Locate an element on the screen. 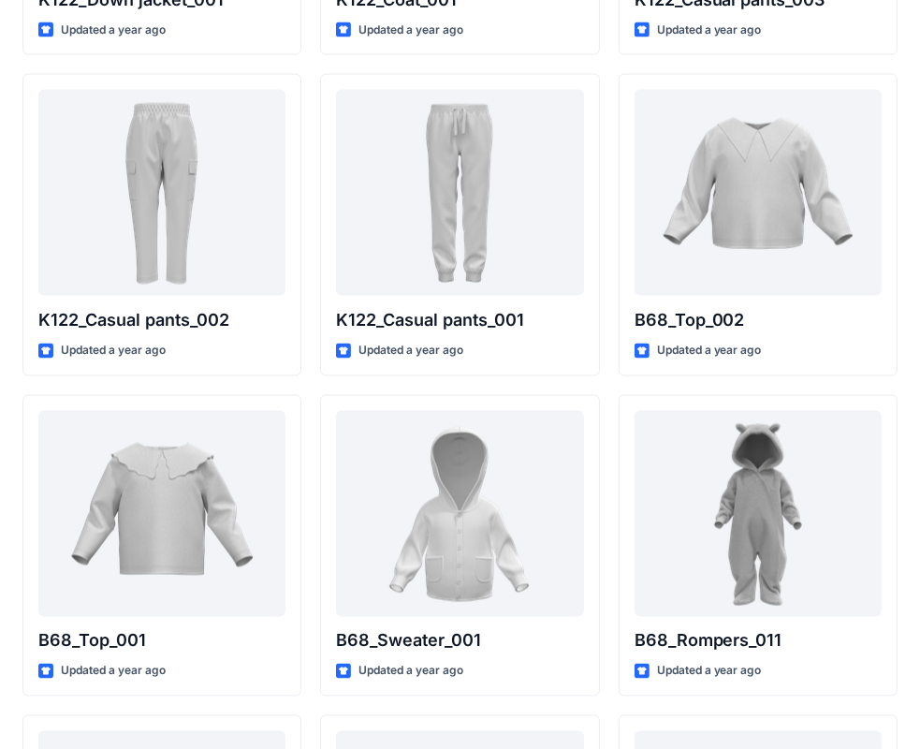 This screenshot has width=920, height=749. a: K122_Casual pants_002 is located at coordinates (162, 193).